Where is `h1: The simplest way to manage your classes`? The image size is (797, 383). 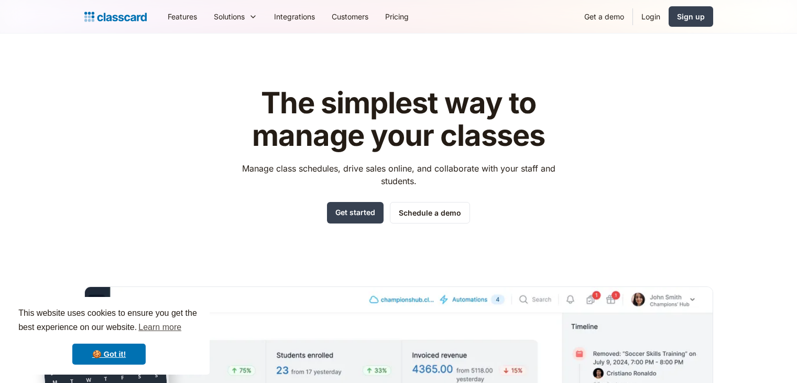 h1: The simplest way to manage your classes is located at coordinates (398, 119).